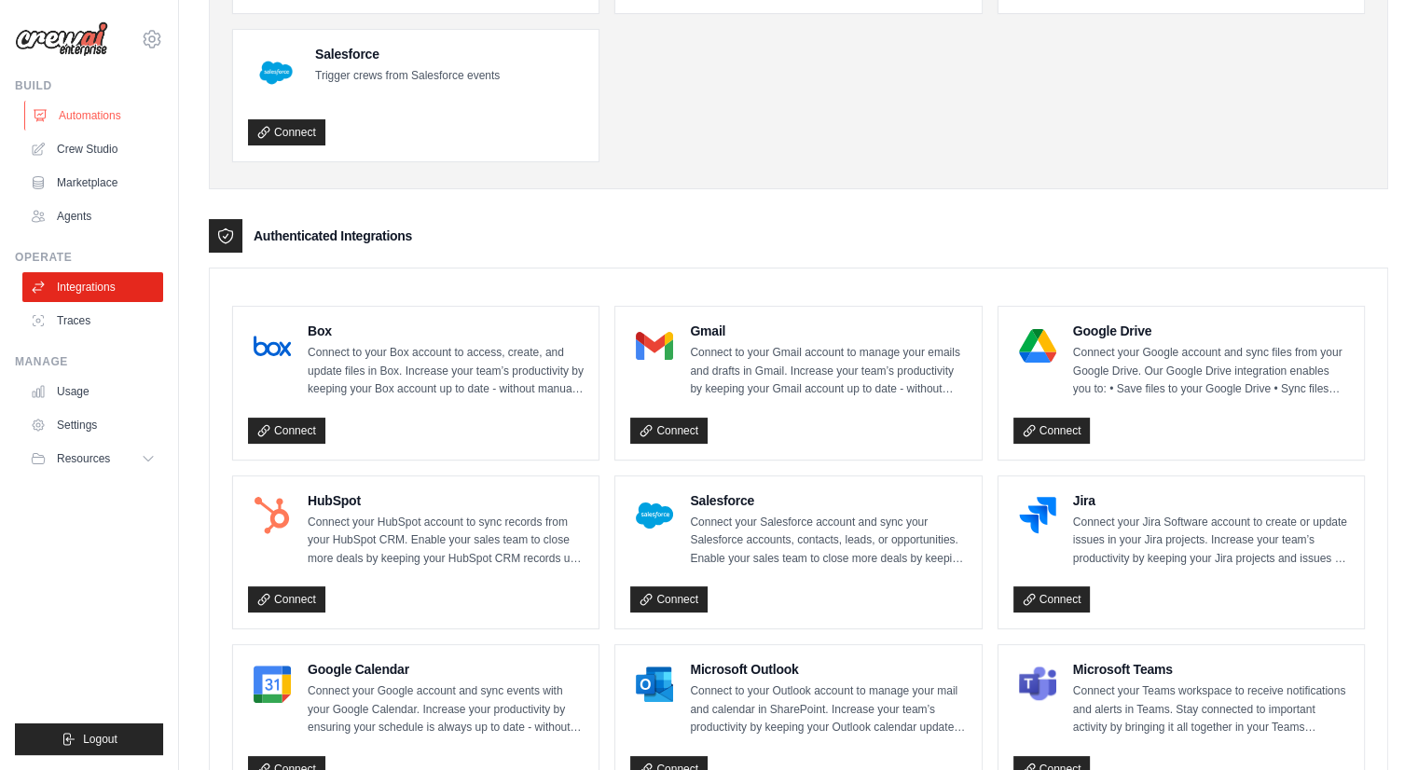  Describe the element at coordinates (89, 362) in the screenshot. I see `div: Manage` at that location.